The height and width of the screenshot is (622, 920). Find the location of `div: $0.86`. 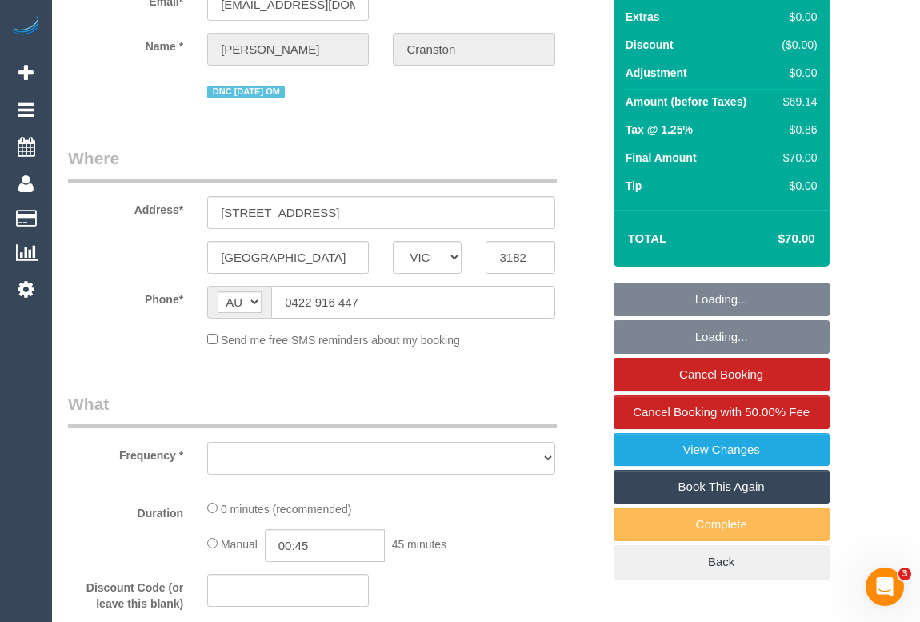

div: $0.86 is located at coordinates (796, 130).